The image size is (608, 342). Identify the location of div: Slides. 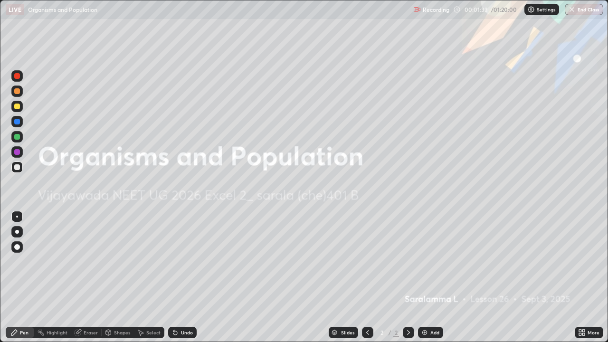
(348, 332).